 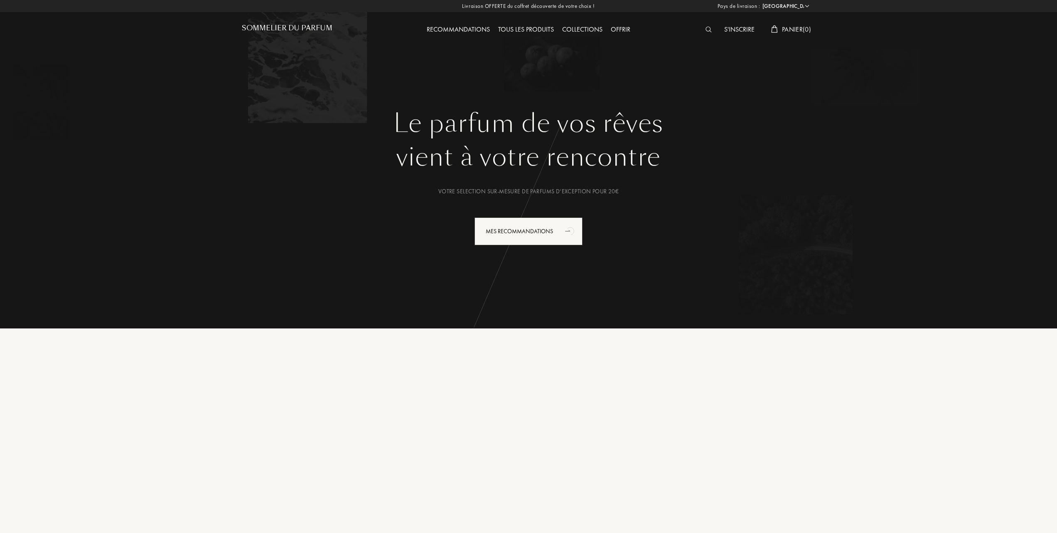 What do you see at coordinates (529, 157) in the screenshot?
I see `div: vient à votre rencontre` at bounding box center [529, 157].